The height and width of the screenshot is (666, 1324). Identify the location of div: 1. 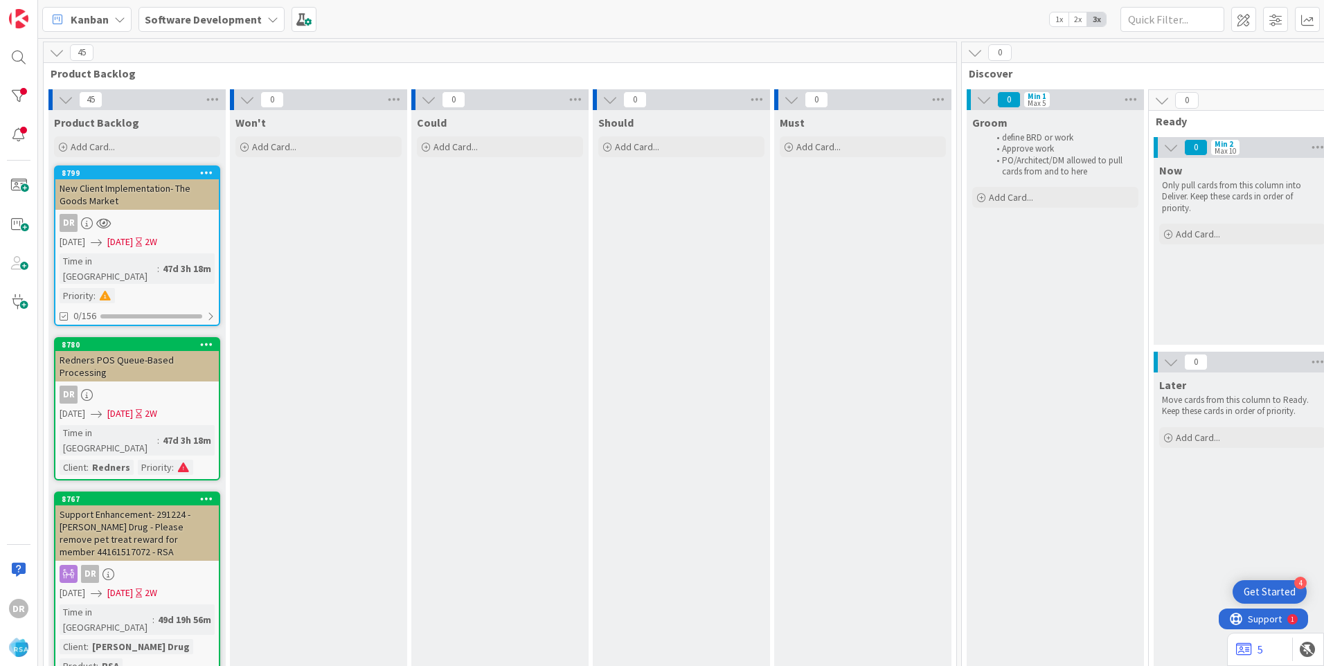
(73, 11).